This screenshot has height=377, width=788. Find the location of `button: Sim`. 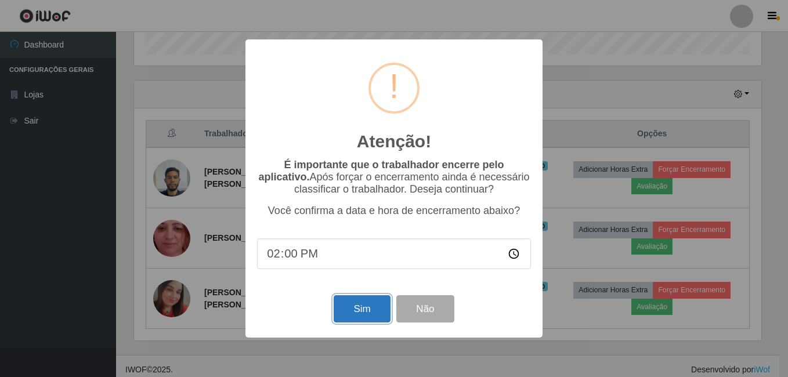

button: Sim is located at coordinates (361, 309).